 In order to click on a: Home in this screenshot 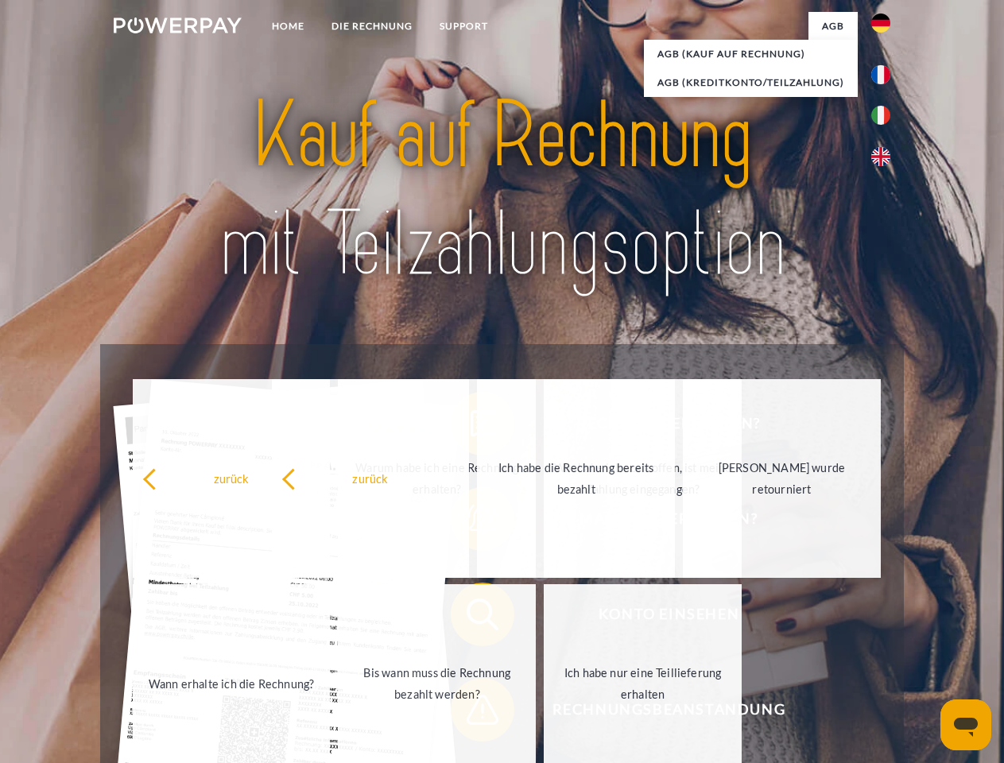, I will do `click(288, 26)`.